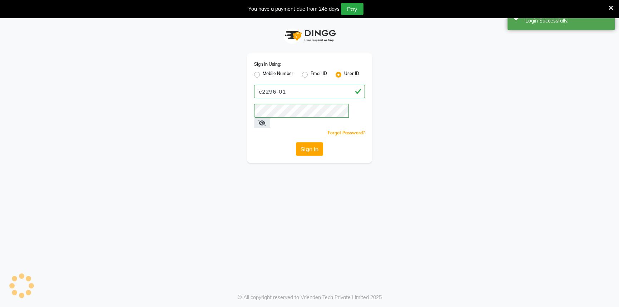 This screenshot has height=307, width=619. Describe the element at coordinates (346, 133) in the screenshot. I see `a: Forgot Password?` at that location.